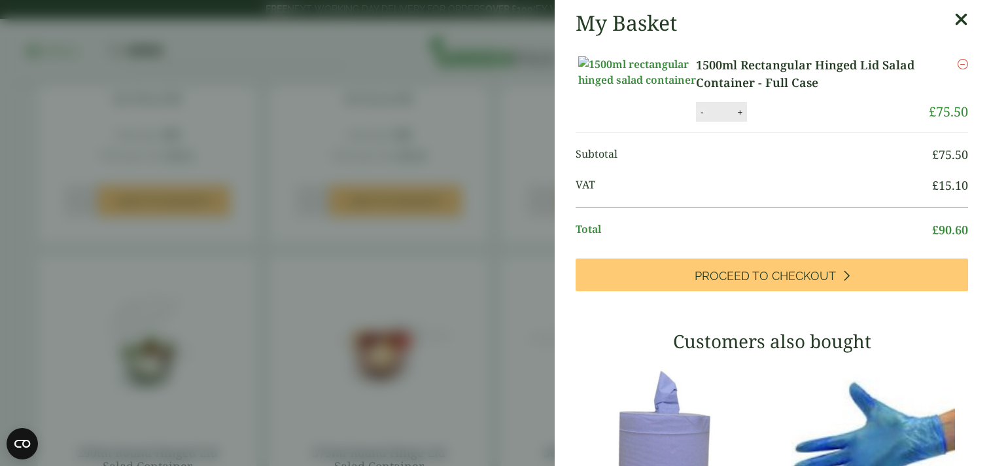 Image resolution: width=989 pixels, height=466 pixels. Describe the element at coordinates (772, 275) in the screenshot. I see `a: Proceed to Checkout` at that location.